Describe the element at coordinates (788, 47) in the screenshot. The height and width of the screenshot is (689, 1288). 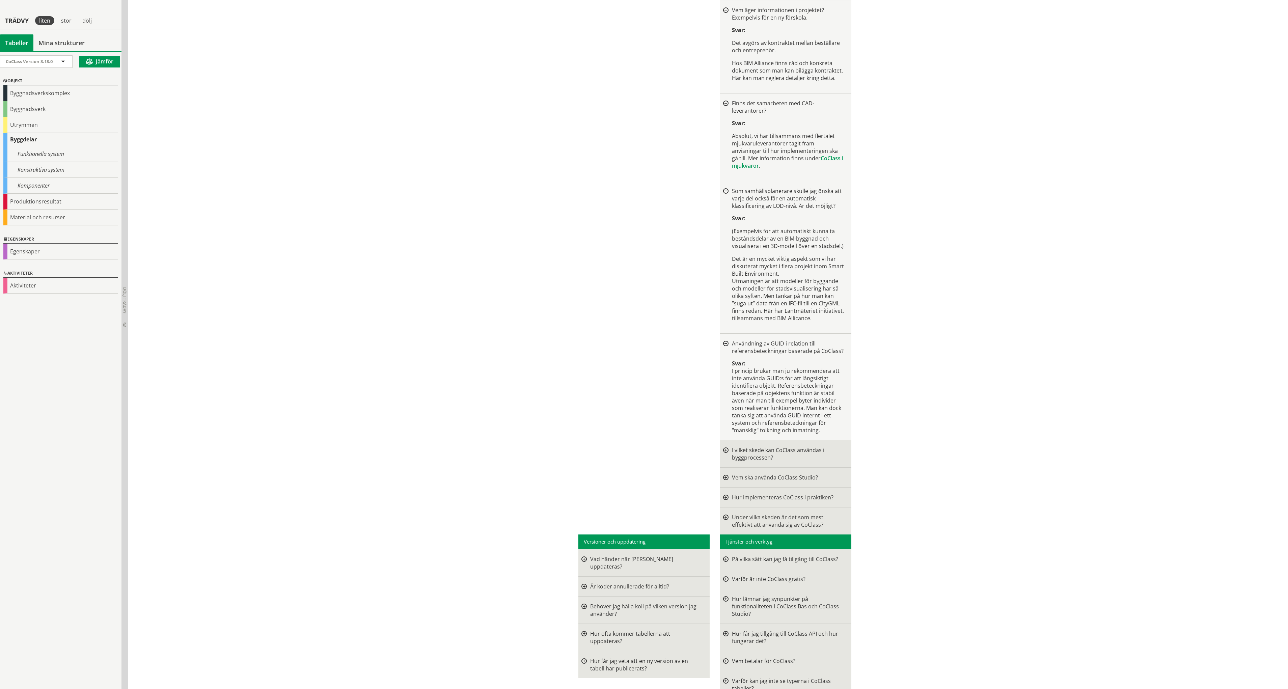
I see `p: Det avgörs av kontraktet mellan beställare och entreprenör.` at that location.